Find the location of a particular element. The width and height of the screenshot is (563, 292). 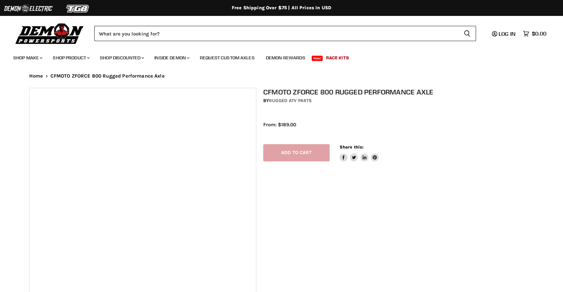

a: Shop Product is located at coordinates (71, 58).